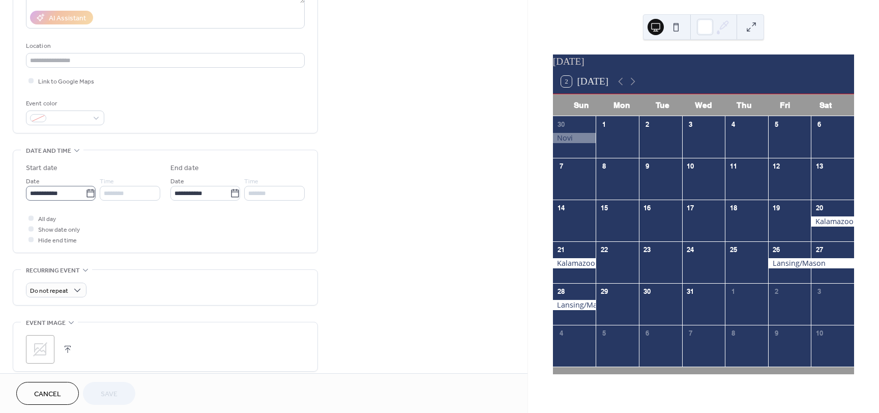 This screenshot has width=879, height=413. What do you see at coordinates (647, 249) in the screenshot?
I see `div: 23` at bounding box center [647, 249].